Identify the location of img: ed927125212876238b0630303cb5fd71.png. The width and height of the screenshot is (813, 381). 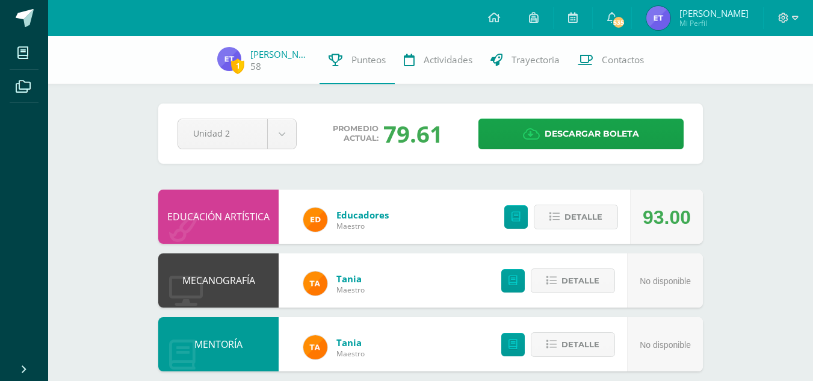
(315, 220).